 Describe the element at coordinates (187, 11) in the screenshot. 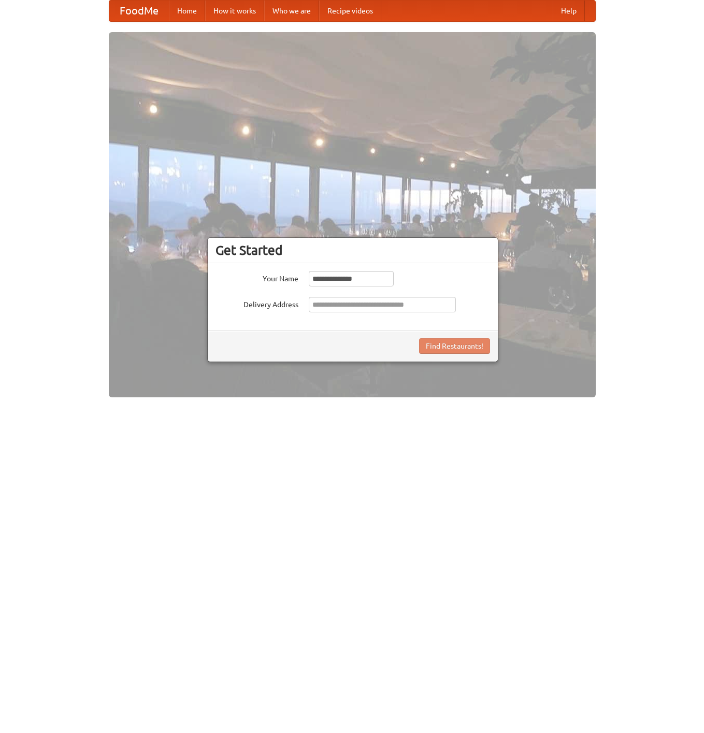

I see `a: Home` at that location.